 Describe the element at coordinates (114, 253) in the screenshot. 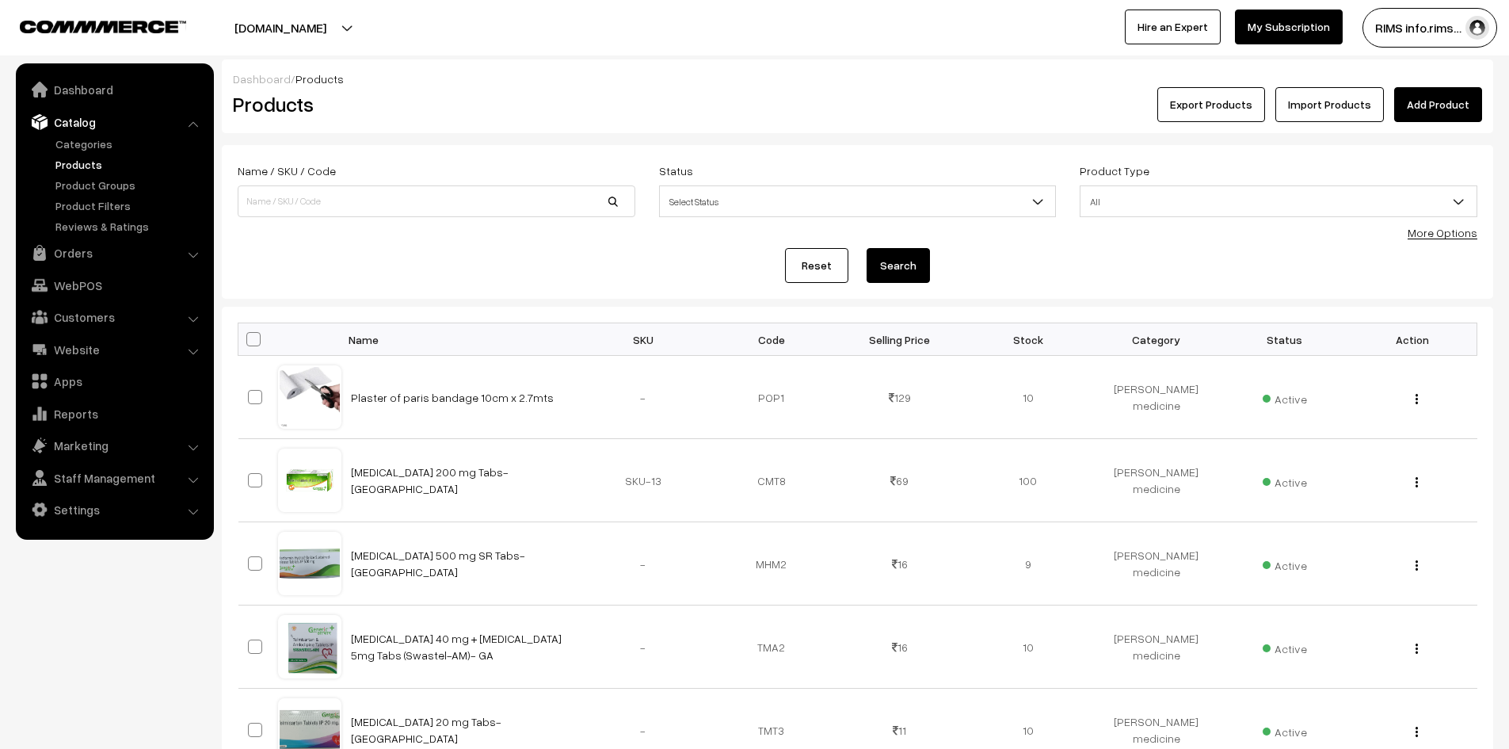

I see `a: Orders` at that location.